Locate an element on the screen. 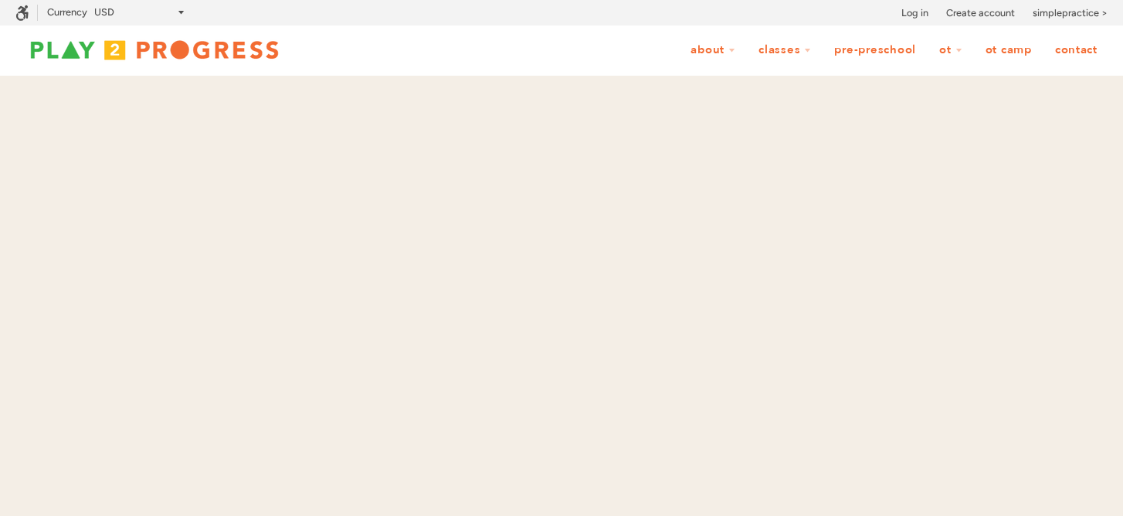 This screenshot has height=516, width=1123. a: Classes is located at coordinates (784, 50).